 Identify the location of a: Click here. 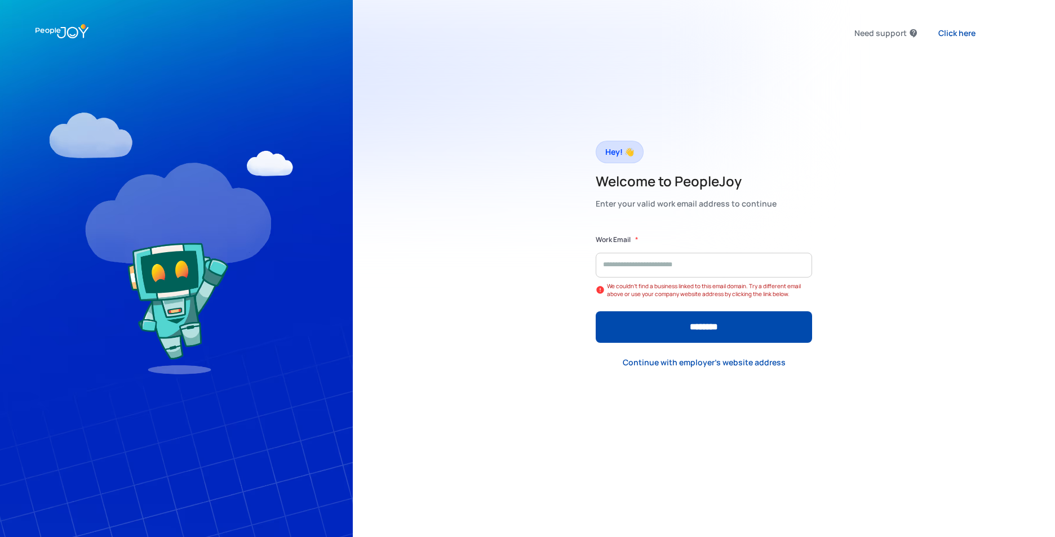
(957, 33).